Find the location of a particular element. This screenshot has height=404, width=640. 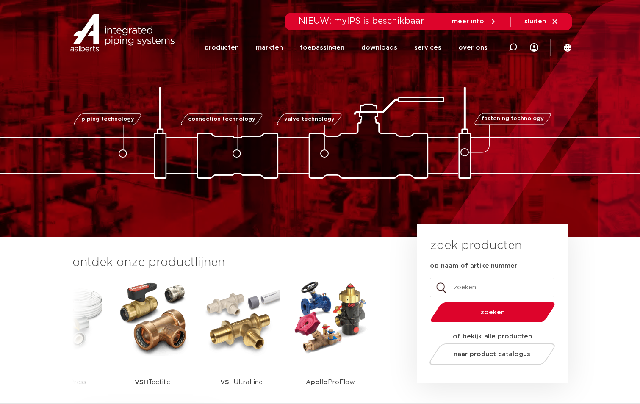

a: naar product catalogus is located at coordinates (492, 354).